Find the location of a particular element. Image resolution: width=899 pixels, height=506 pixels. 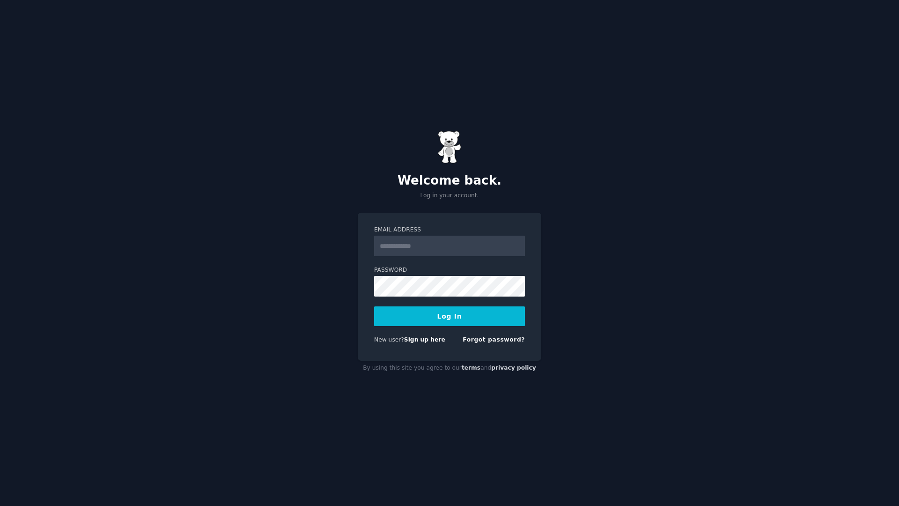

button: Log In is located at coordinates (449, 316).